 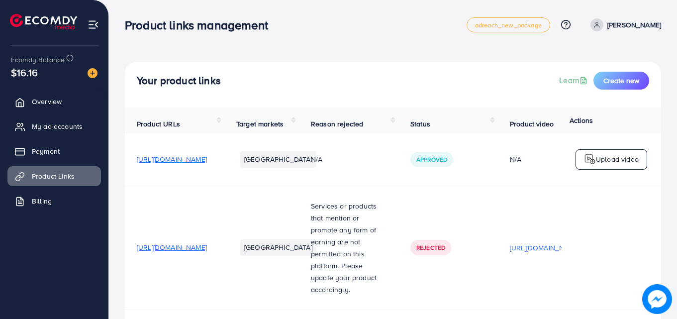 I want to click on a: Product Links, so click(x=54, y=176).